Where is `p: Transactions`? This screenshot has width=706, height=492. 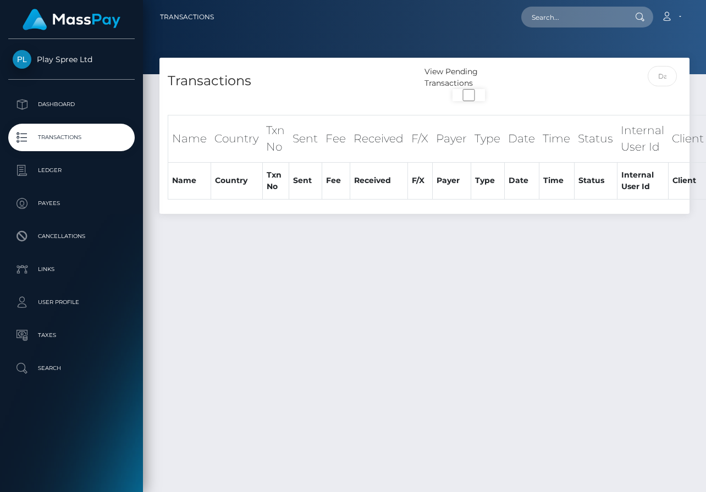 p: Transactions is located at coordinates (71, 137).